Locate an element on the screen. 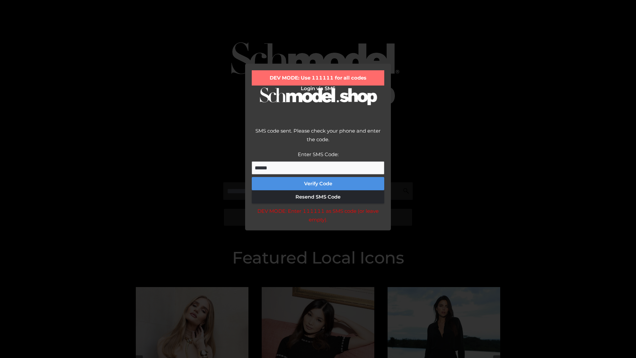 This screenshot has height=358, width=636. h2: Login via SMS is located at coordinates (318, 88).